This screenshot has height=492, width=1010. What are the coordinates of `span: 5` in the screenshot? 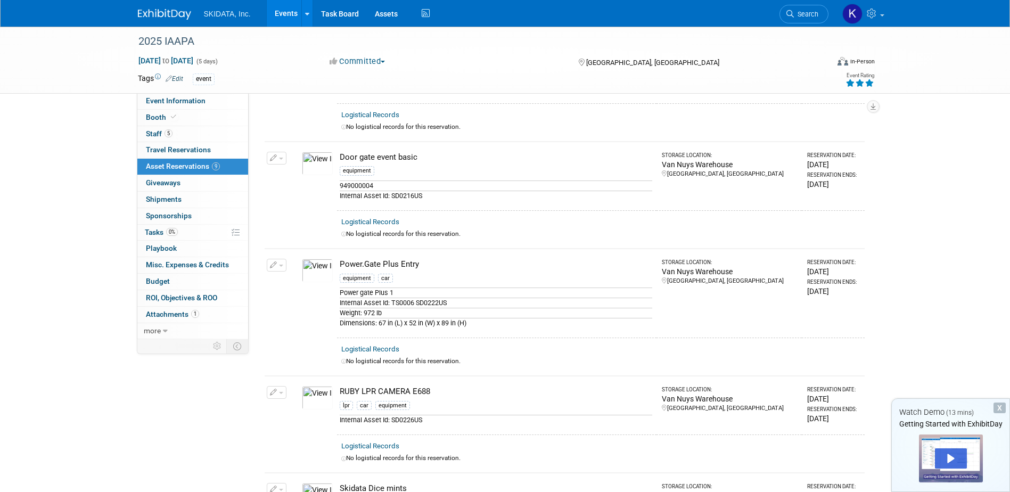 It's located at (168, 133).